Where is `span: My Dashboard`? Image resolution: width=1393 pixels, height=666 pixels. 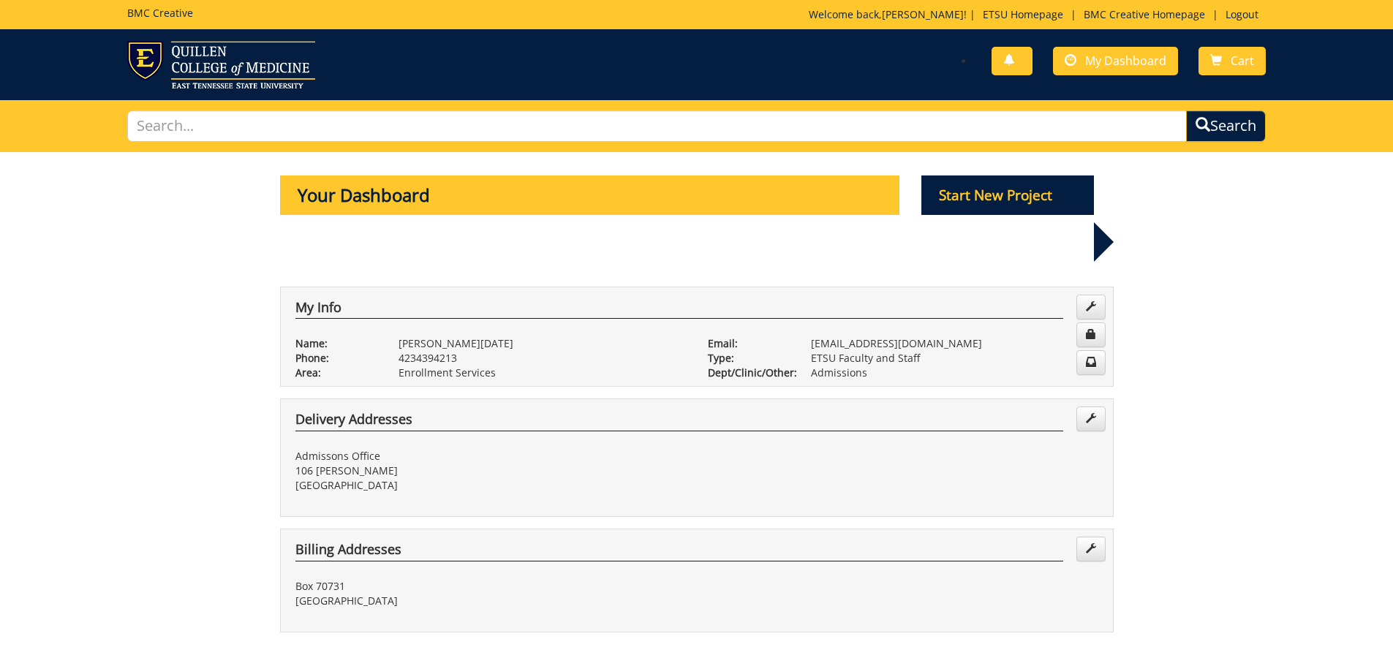
span: My Dashboard is located at coordinates (1125, 61).